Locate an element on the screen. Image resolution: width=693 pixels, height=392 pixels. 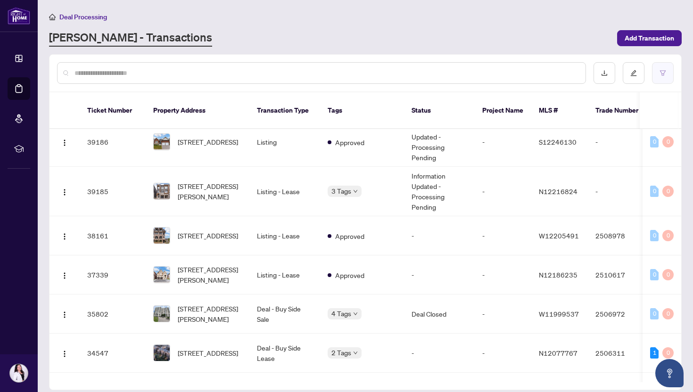
th: Transaction Type is located at coordinates (285, 111).